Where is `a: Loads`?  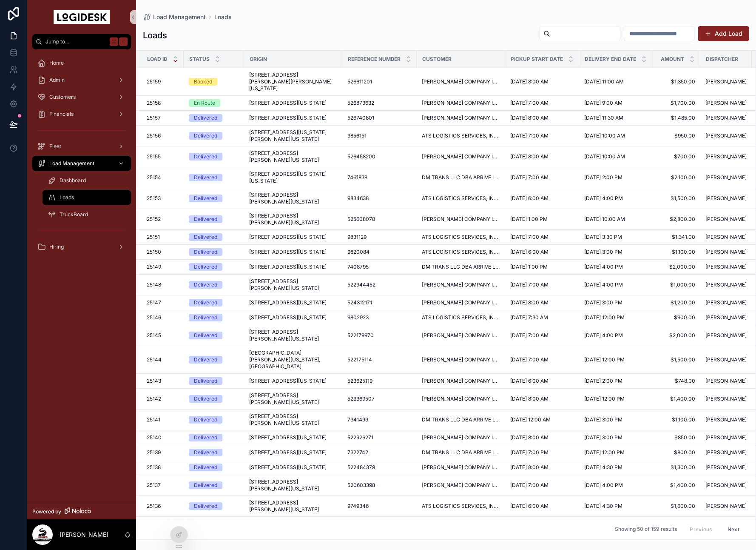 a: Loads is located at coordinates (223, 17).